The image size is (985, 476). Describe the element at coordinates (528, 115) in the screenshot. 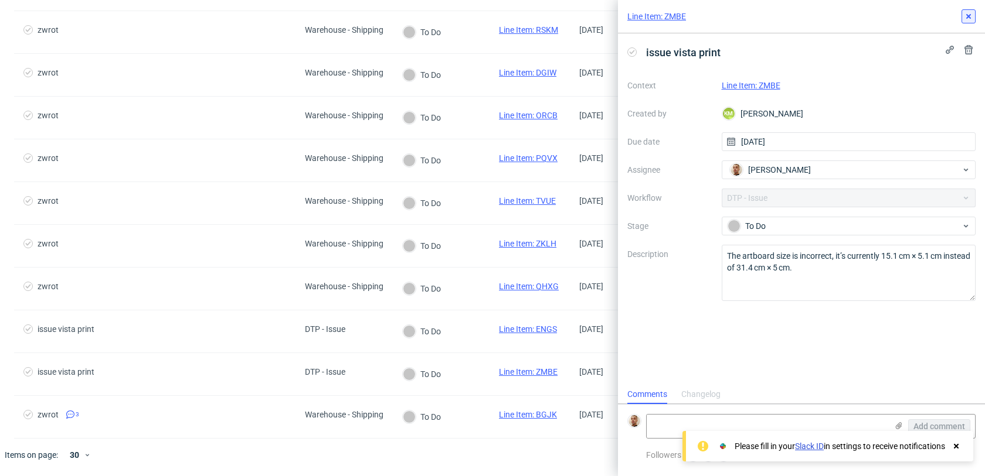

I see `a: Line Item: ORCB` at that location.